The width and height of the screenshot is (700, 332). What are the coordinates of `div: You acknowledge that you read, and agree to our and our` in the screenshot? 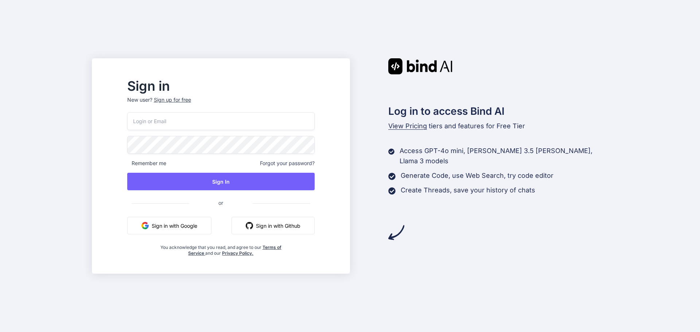 It's located at (221, 248).